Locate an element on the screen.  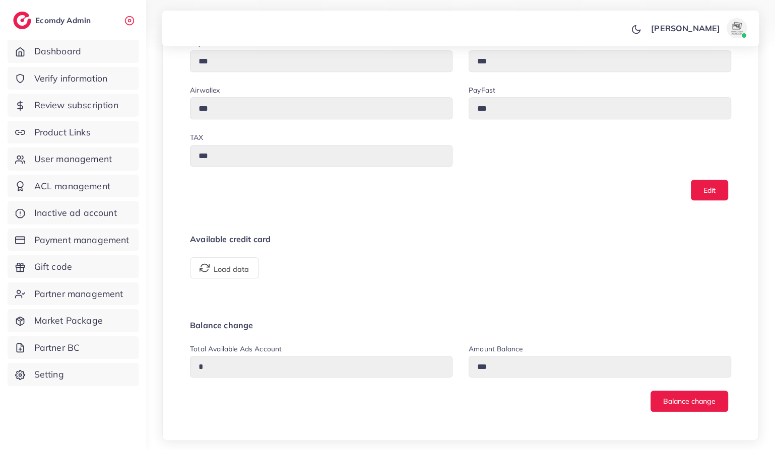
a: User management is located at coordinates (73, 159).